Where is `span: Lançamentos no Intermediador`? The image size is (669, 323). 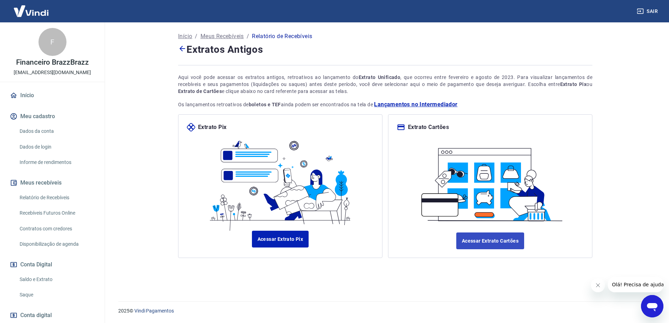 span: Lançamentos no Intermediador is located at coordinates (416, 105).